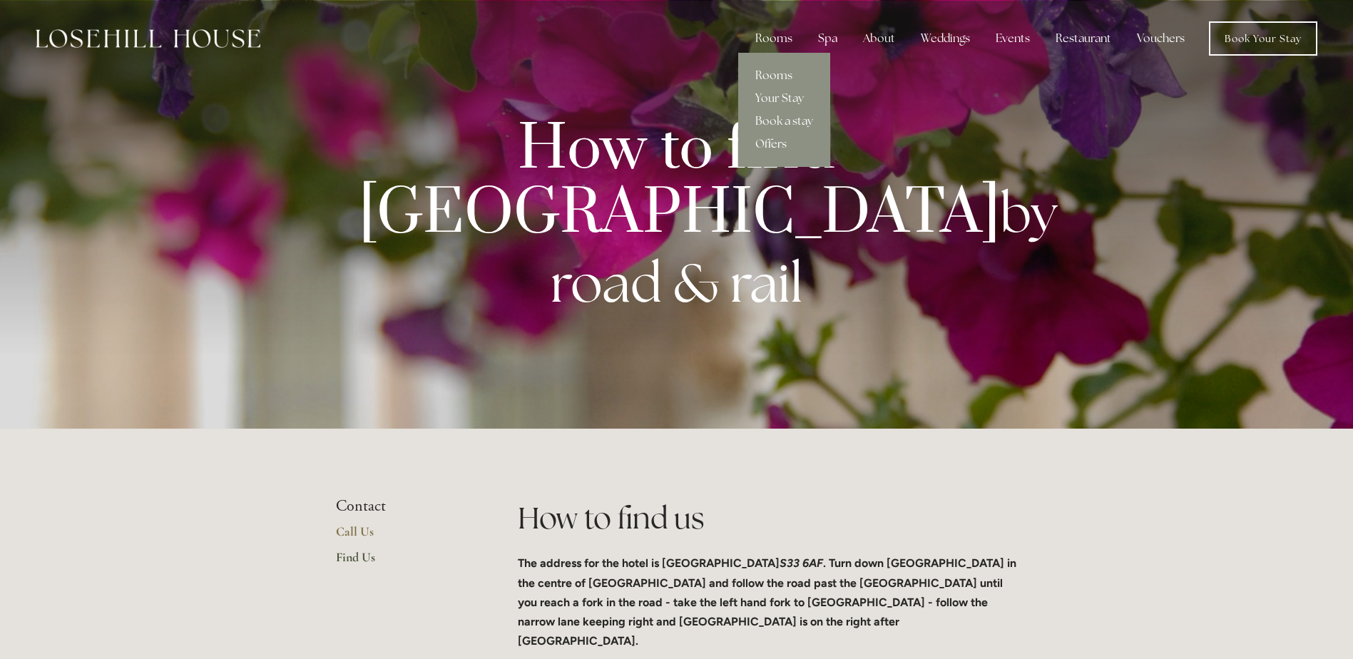 The width and height of the screenshot is (1353, 659). I want to click on img: Losehill House, so click(148, 39).